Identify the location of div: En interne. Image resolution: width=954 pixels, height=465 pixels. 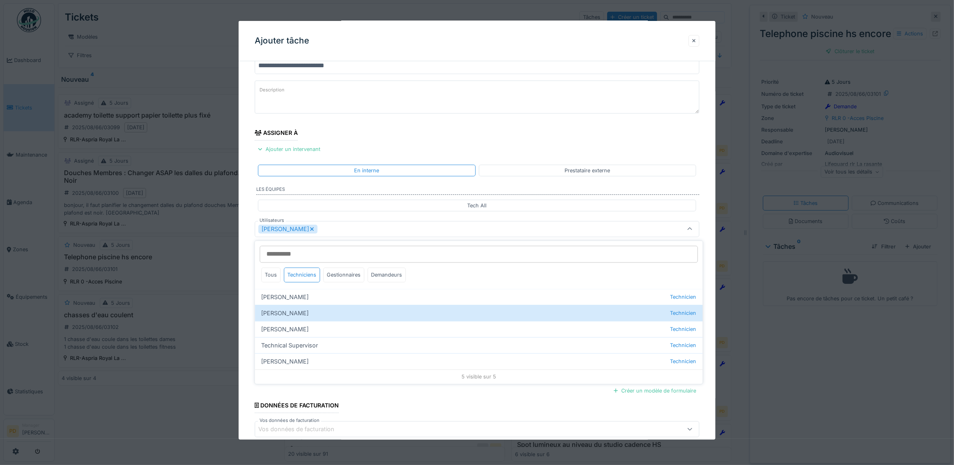
(366, 170).